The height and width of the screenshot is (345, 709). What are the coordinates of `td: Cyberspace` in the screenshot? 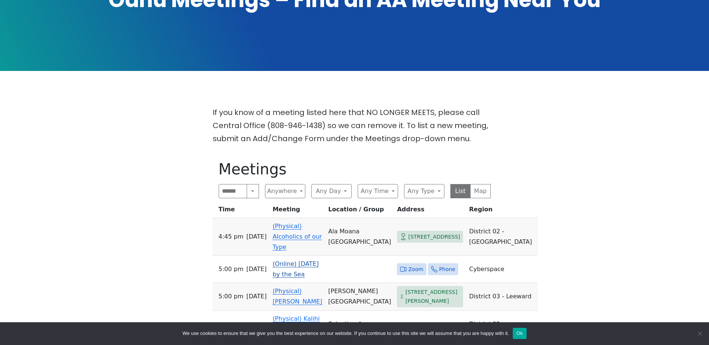 It's located at (502, 270).